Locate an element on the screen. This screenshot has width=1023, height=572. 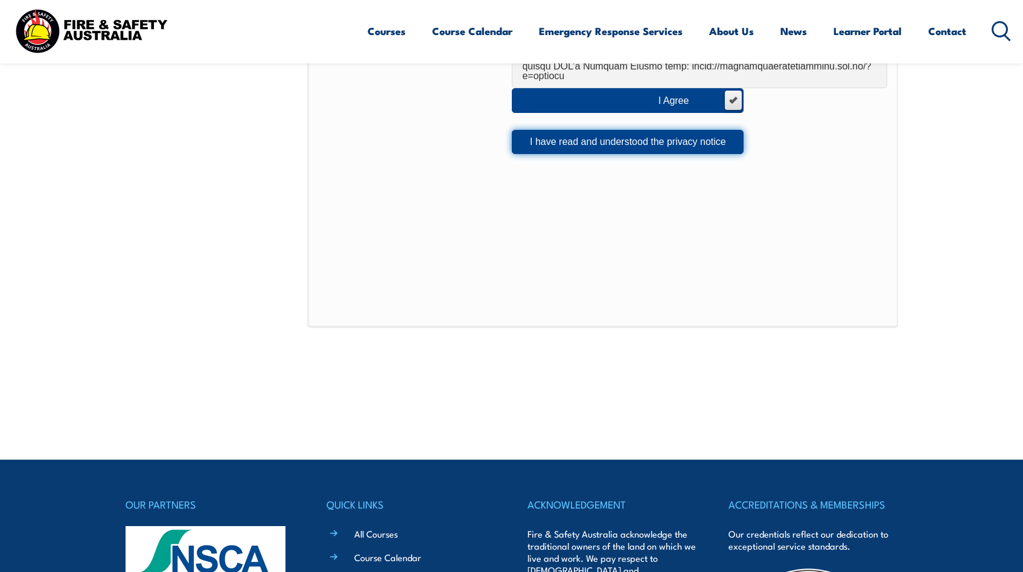
a: Learner Portal is located at coordinates (867, 31).